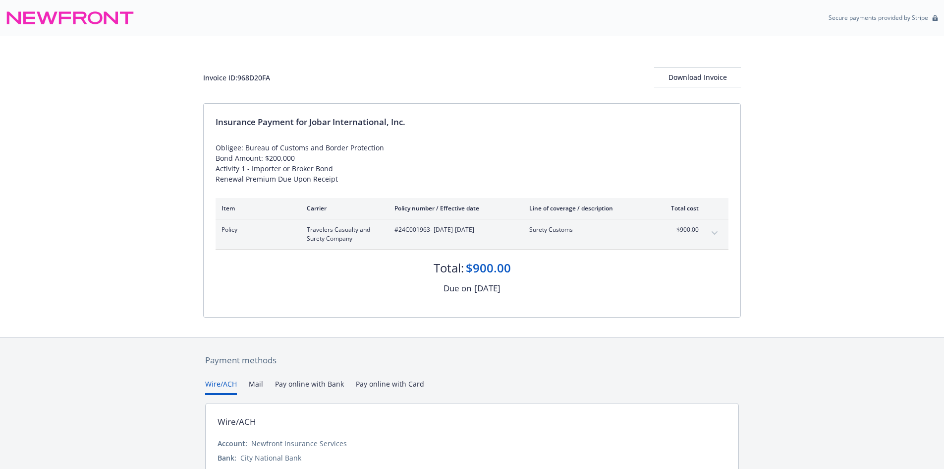 The width and height of the screenshot is (944, 469). I want to click on div: Due on, so click(458, 288).